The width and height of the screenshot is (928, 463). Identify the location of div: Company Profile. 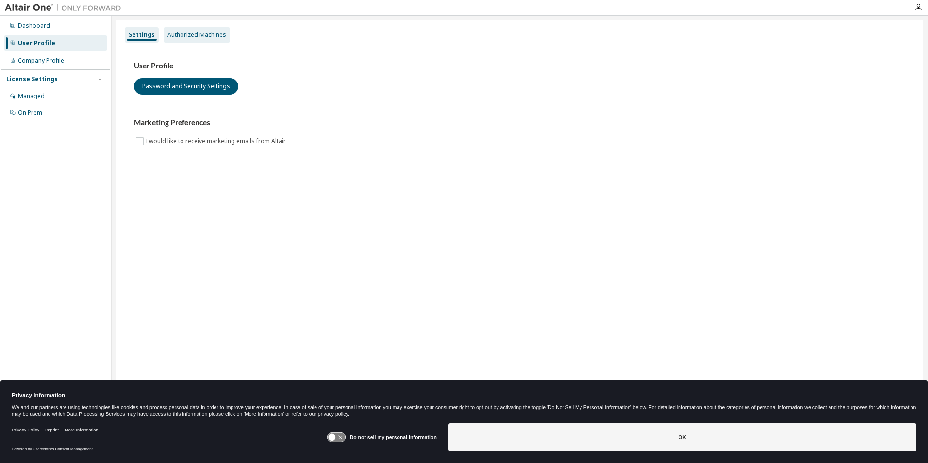
(41, 61).